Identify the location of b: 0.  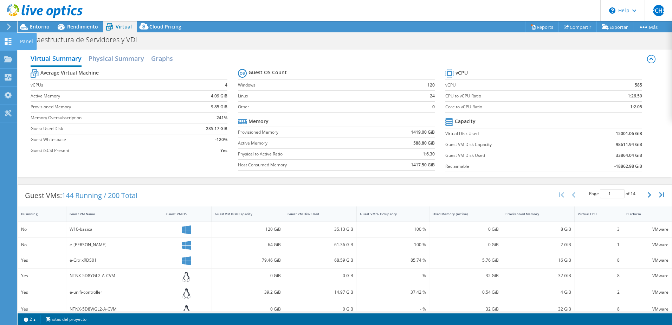
(434, 107).